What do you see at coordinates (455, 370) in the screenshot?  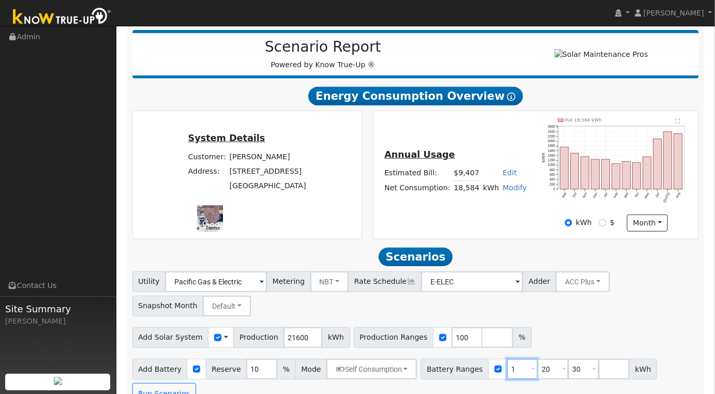 I see `span: Battery Ranges` at bounding box center [455, 370].